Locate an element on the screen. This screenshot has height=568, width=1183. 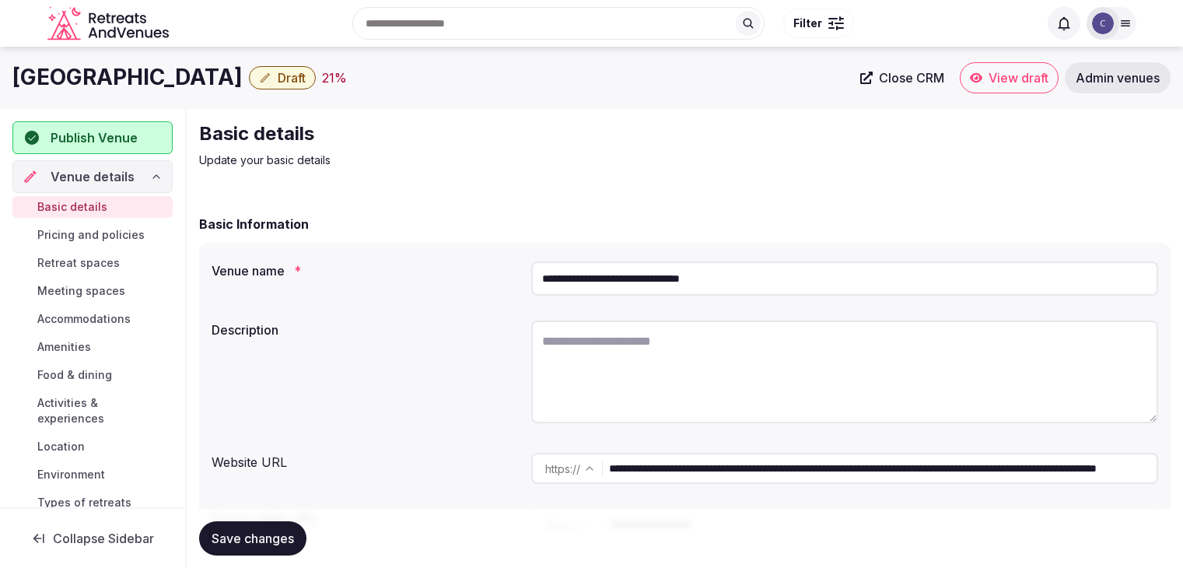
button: Filter is located at coordinates (818, 23).